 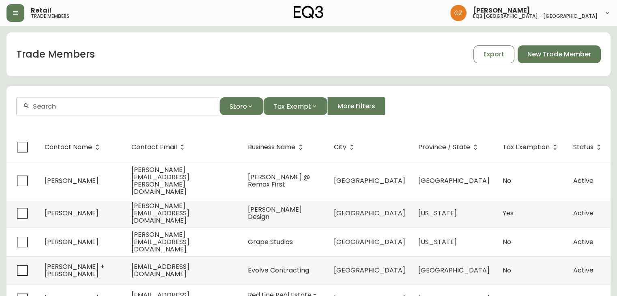 I want to click on span: Tax Exempt, so click(x=292, y=106).